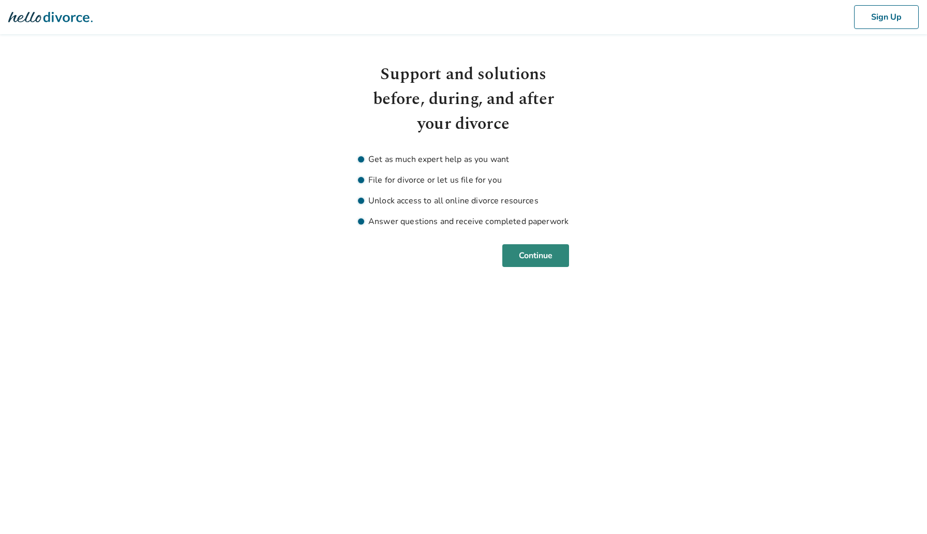 Image resolution: width=927 pixels, height=534 pixels. Describe the element at coordinates (536, 256) in the screenshot. I see `button: Continue` at that location.